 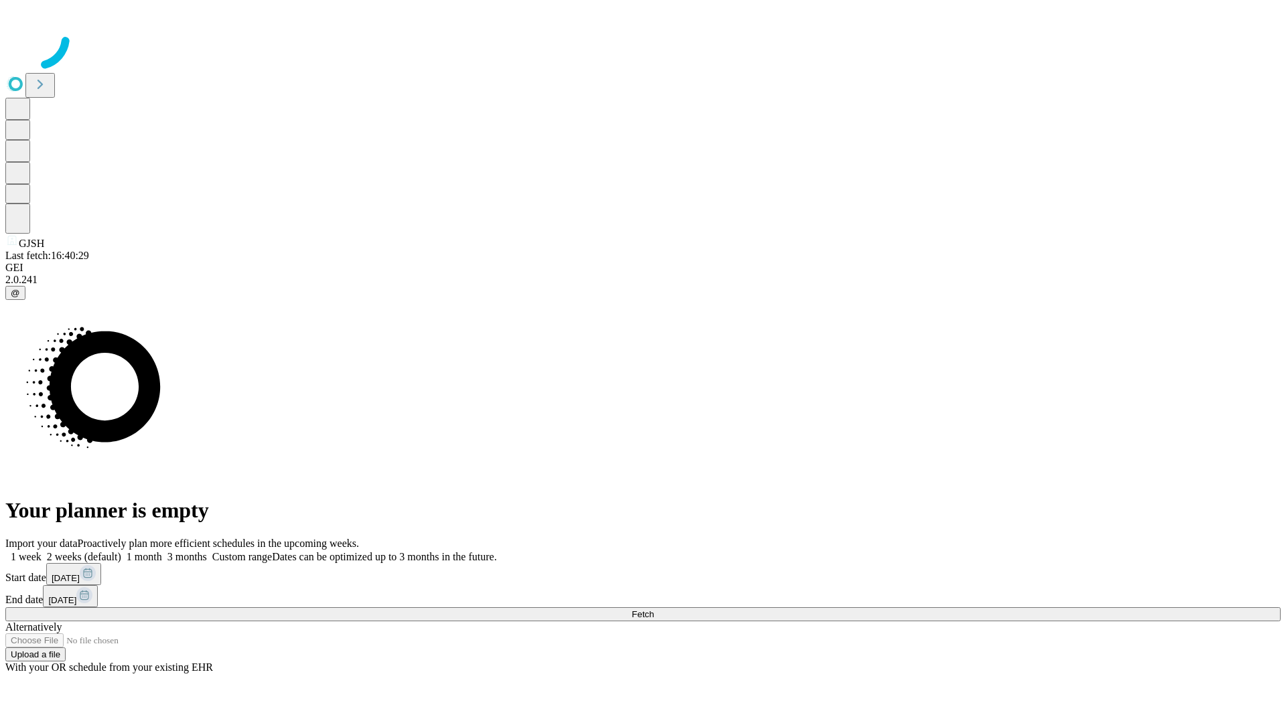 I want to click on div: End date, so click(x=643, y=596).